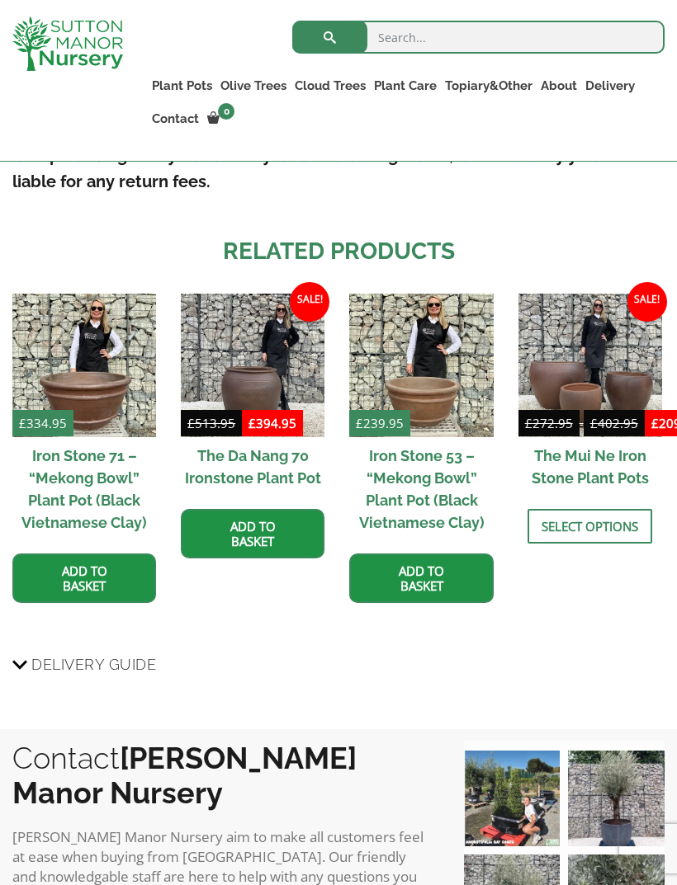 The height and width of the screenshot is (885, 677). I want to click on span: Delivery Guide, so click(93, 664).